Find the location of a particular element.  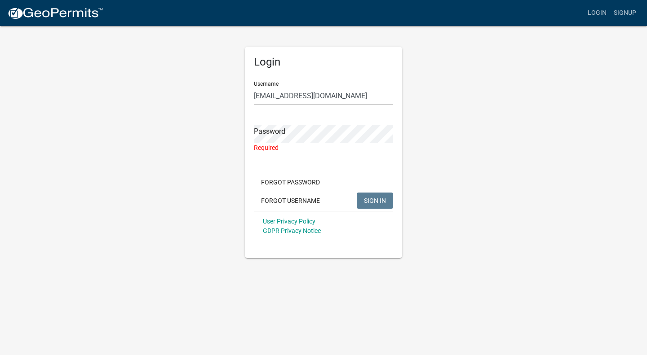

a: User Privacy Policy is located at coordinates (289, 221).